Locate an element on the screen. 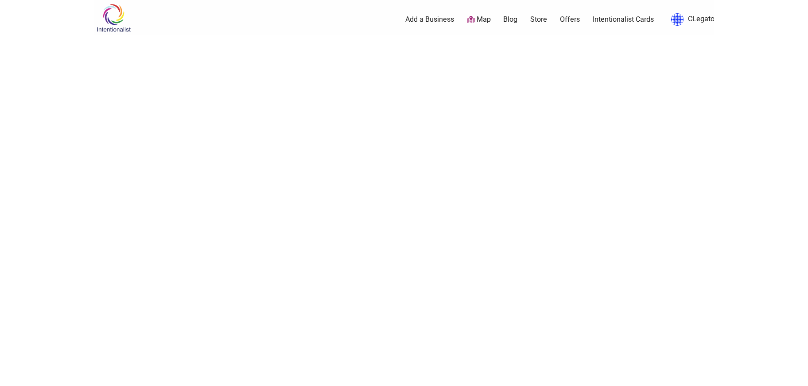 The height and width of the screenshot is (386, 808). img: Intentionalist is located at coordinates (113, 18).